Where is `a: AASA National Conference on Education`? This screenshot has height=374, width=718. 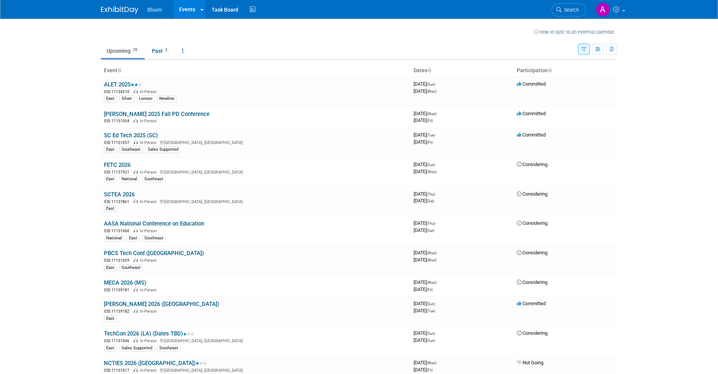
a: AASA National Conference on Education is located at coordinates (154, 224).